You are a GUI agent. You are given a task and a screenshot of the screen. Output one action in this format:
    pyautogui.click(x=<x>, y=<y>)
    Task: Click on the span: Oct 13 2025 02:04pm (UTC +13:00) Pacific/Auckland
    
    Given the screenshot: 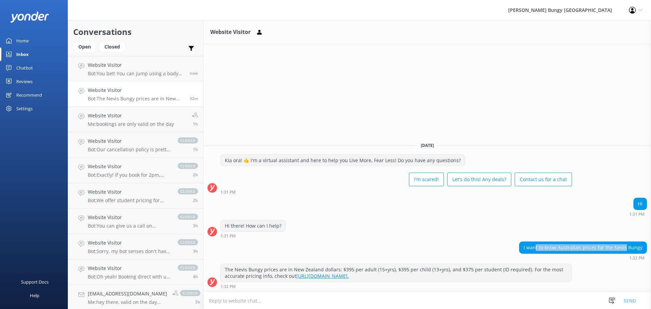 What is the action you would take?
    pyautogui.click(x=194, y=73)
    